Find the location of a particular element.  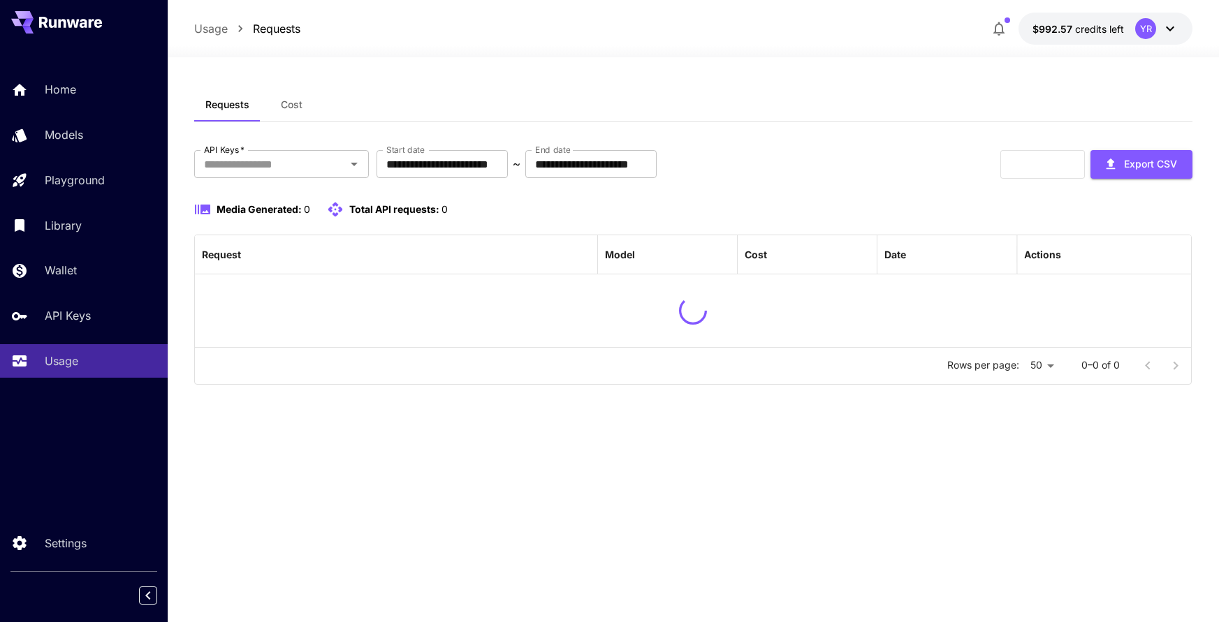

button: Collapse sidebar is located at coordinates (148, 596).